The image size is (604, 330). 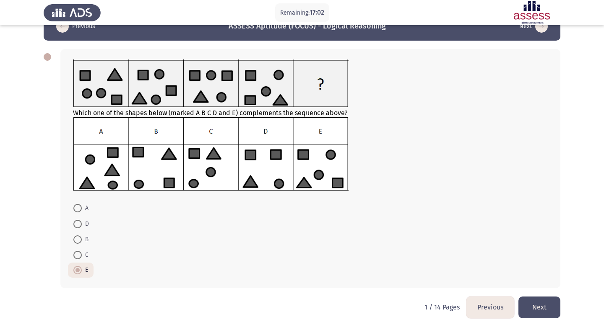 What do you see at coordinates (85, 240) in the screenshot?
I see `span: B` at bounding box center [85, 240].